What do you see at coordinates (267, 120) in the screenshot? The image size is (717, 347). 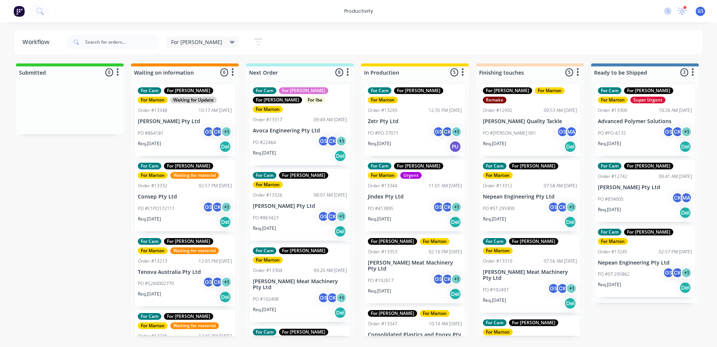 I see `div: Order #13317` at bounding box center [267, 120].